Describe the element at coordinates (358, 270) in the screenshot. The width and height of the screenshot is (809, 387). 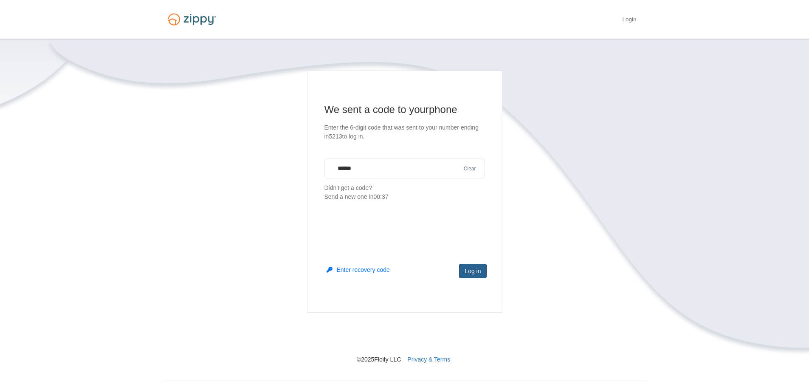
I see `button: Enter recovery code` at that location.